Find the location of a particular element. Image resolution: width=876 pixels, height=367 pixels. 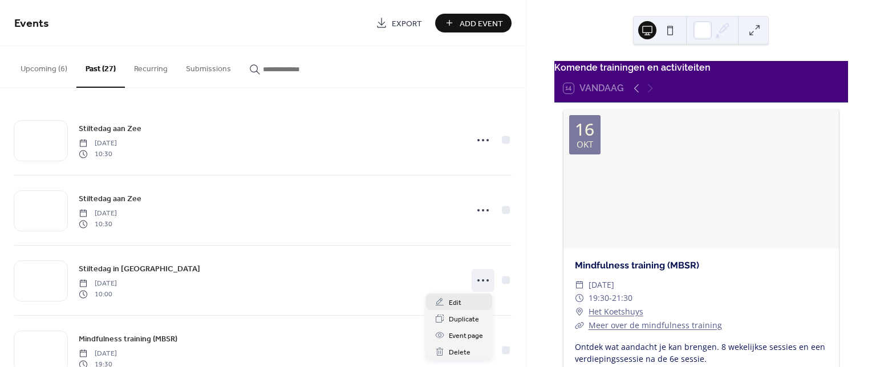

span: 21:30 is located at coordinates (622, 298).